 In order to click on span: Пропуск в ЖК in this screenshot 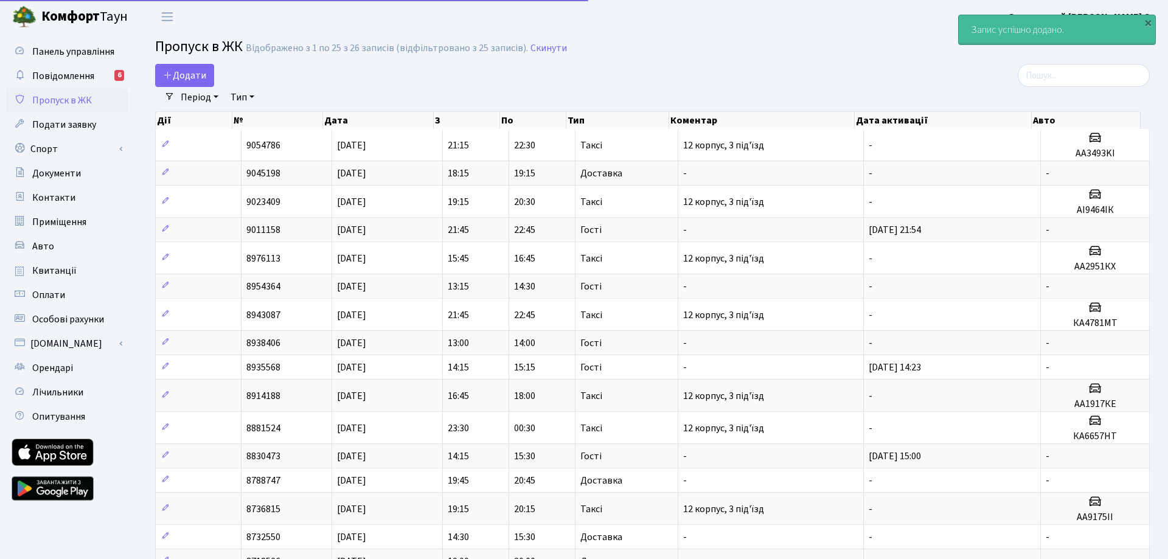, I will do `click(62, 100)`.